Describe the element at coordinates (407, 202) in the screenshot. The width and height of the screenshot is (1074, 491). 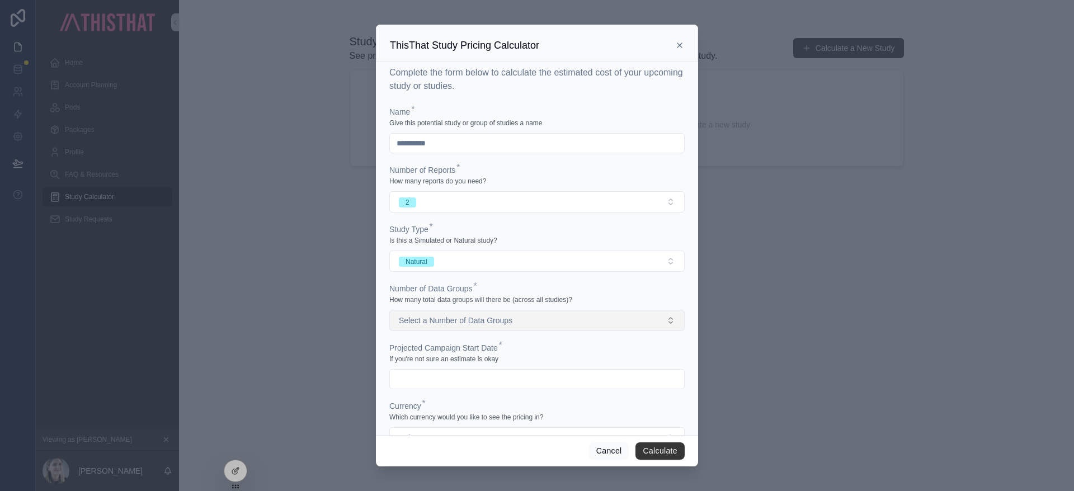
I see `div: 2` at that location.